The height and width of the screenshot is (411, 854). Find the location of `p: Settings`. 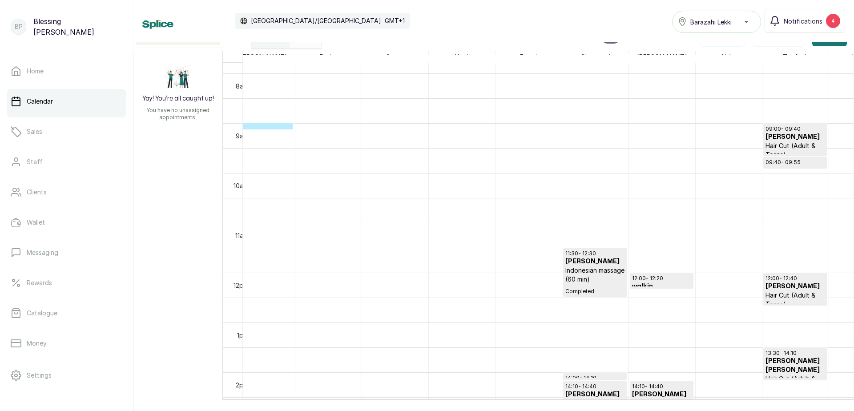

p: Settings is located at coordinates (39, 375).